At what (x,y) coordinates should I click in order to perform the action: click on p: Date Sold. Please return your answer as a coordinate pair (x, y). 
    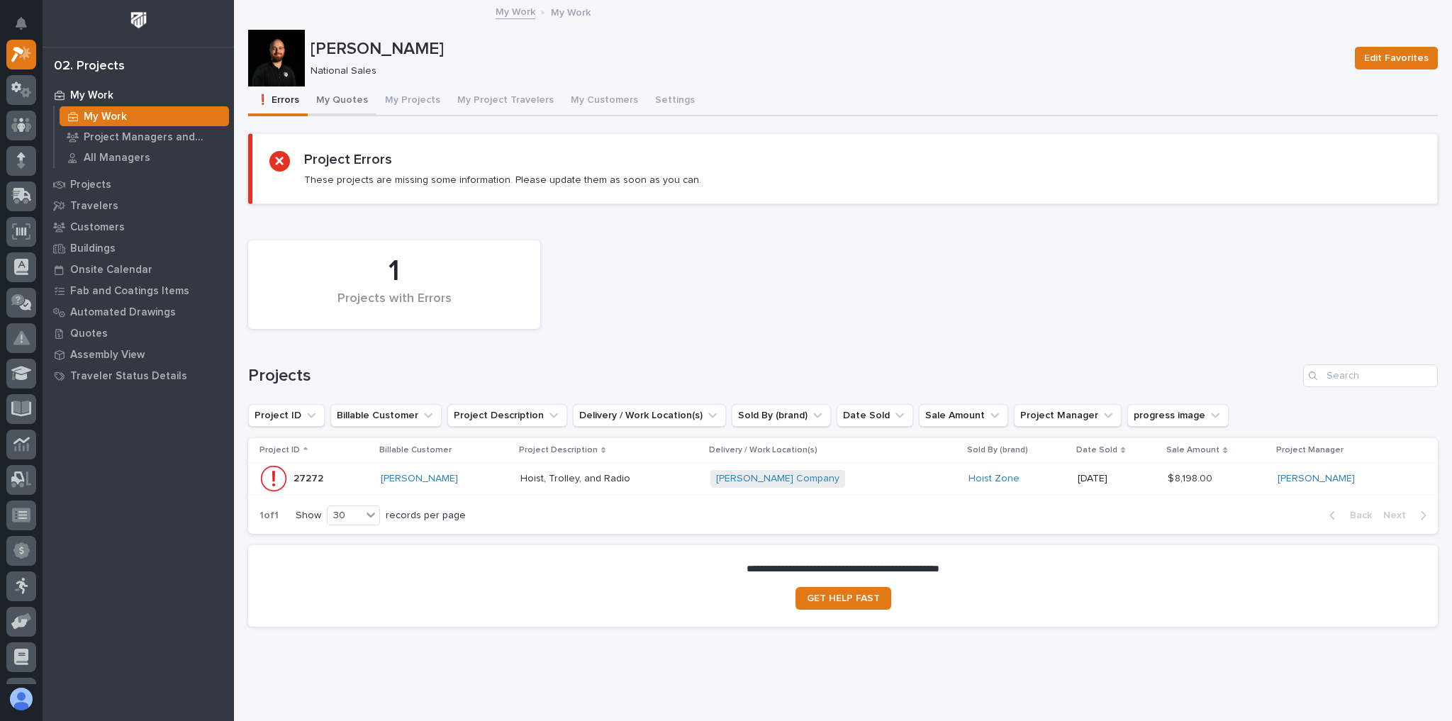
    Looking at the image, I should click on (1097, 450).